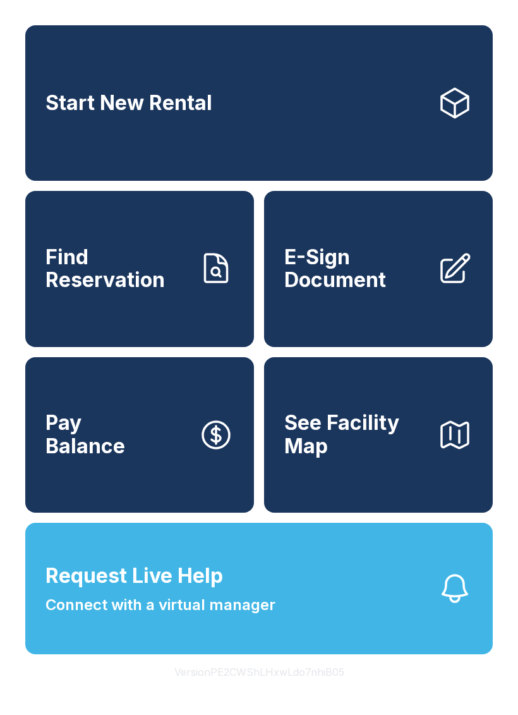  What do you see at coordinates (259, 103) in the screenshot?
I see `a: Start New Rental` at bounding box center [259, 103].